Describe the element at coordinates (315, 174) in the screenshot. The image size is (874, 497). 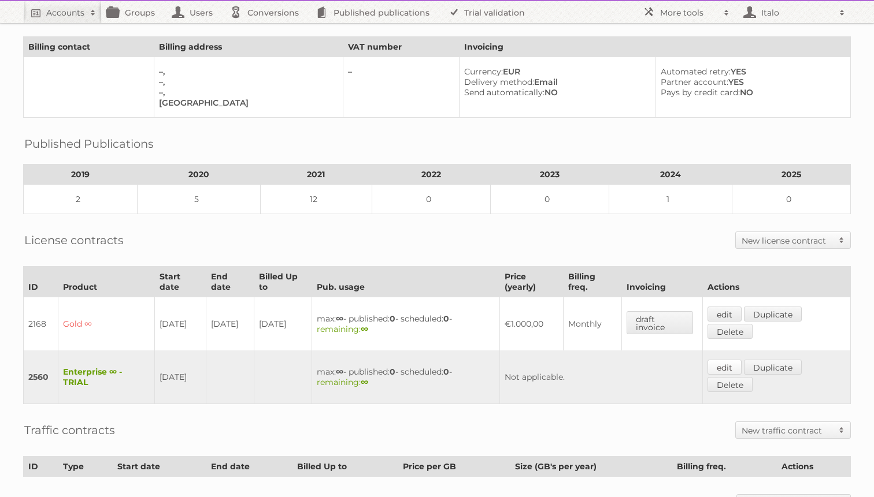
I see `th: 2021` at that location.